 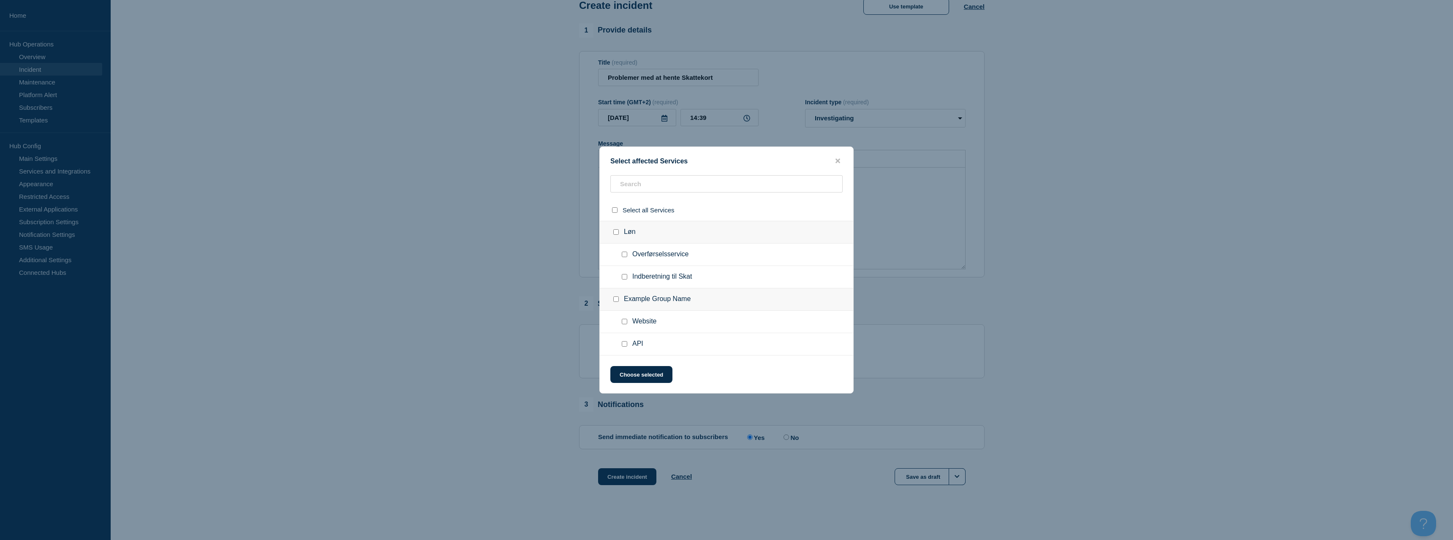 What do you see at coordinates (641, 375) in the screenshot?
I see `button: Choose selected` at bounding box center [641, 375].